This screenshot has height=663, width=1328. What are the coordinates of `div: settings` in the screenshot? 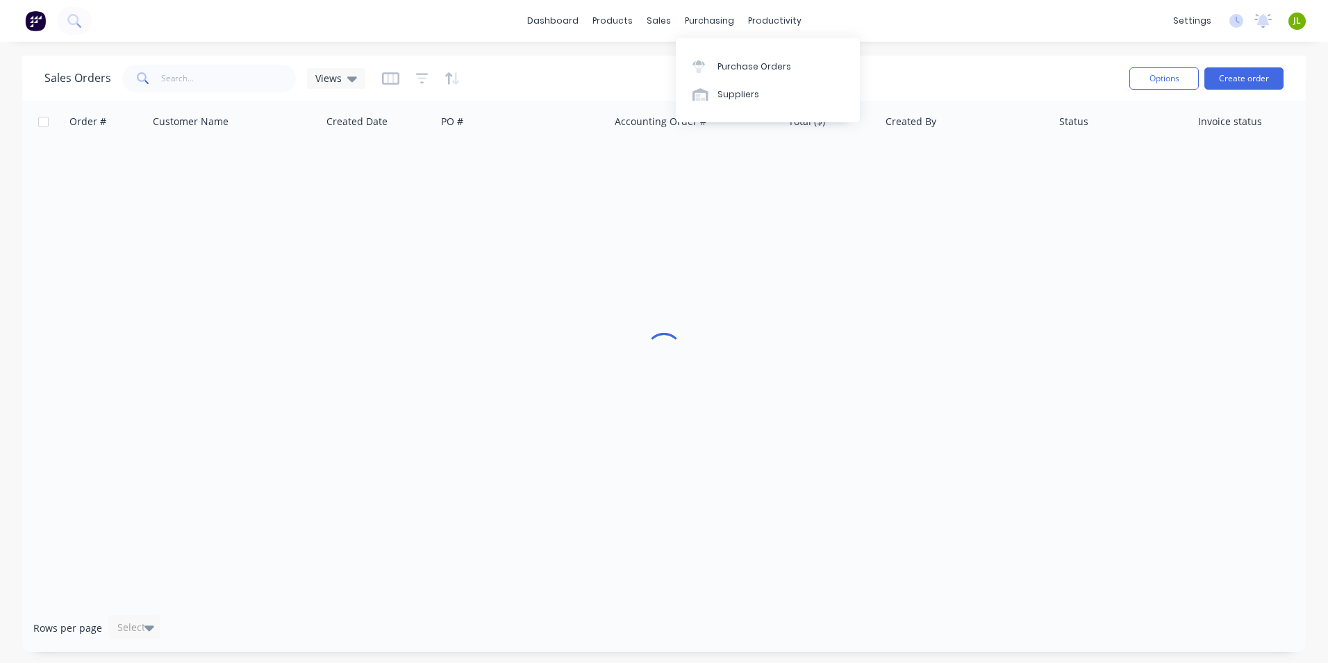 It's located at (1192, 21).